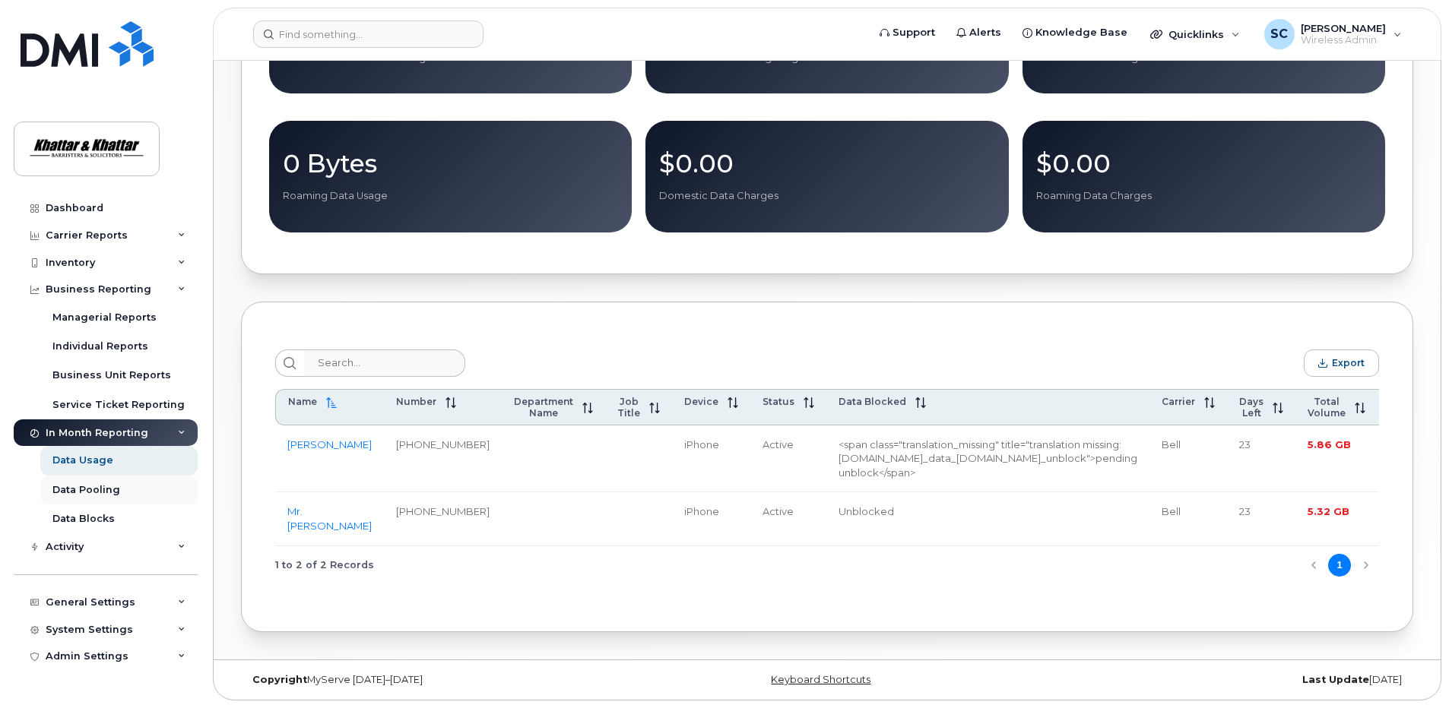 The height and width of the screenshot is (708, 1449). I want to click on span: Data Blocked, so click(872, 401).